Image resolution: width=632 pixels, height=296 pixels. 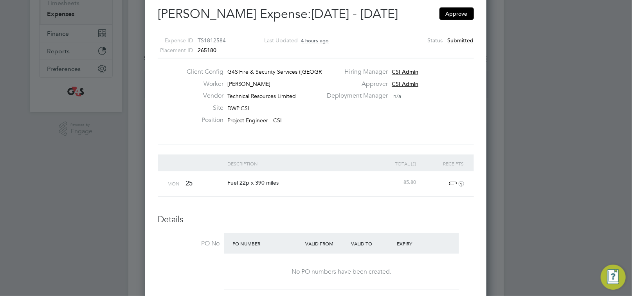 What do you see at coordinates (212, 40) in the screenshot?
I see `span: TS1812584` at bounding box center [212, 40].